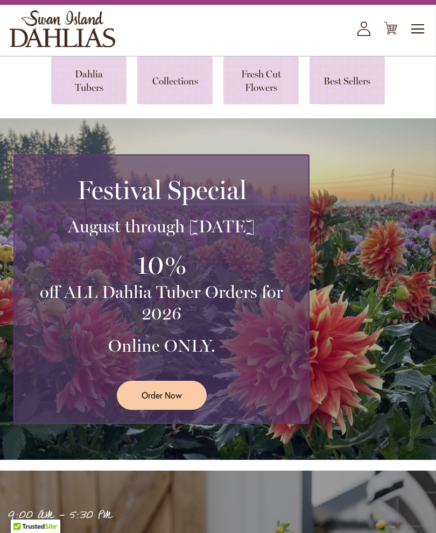  Describe the element at coordinates (62, 29) in the screenshot. I see `a: store logo` at that location.